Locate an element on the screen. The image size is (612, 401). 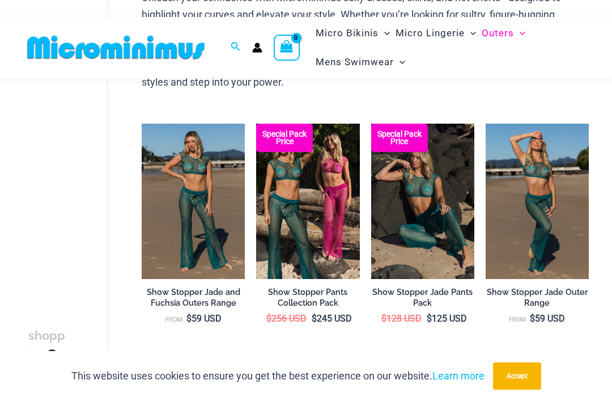
img: Collection Pack (6) is located at coordinates (308, 201).